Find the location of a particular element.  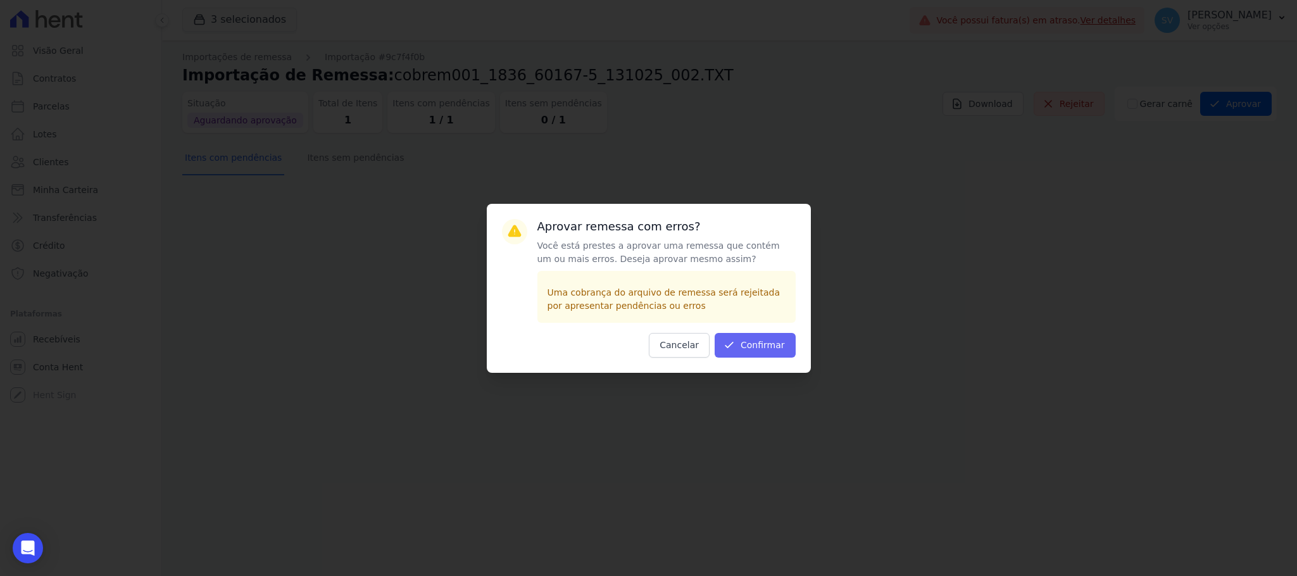

div: Open Intercom Messenger is located at coordinates (28, 548).